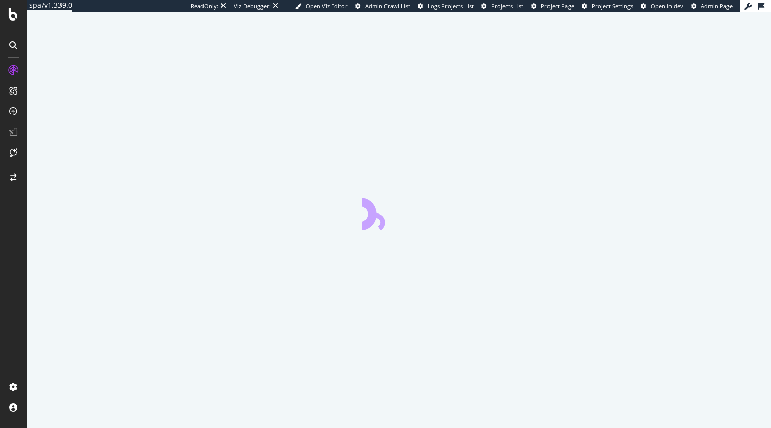 The height and width of the screenshot is (428, 771). I want to click on a: Open Viz Editor, so click(321, 6).